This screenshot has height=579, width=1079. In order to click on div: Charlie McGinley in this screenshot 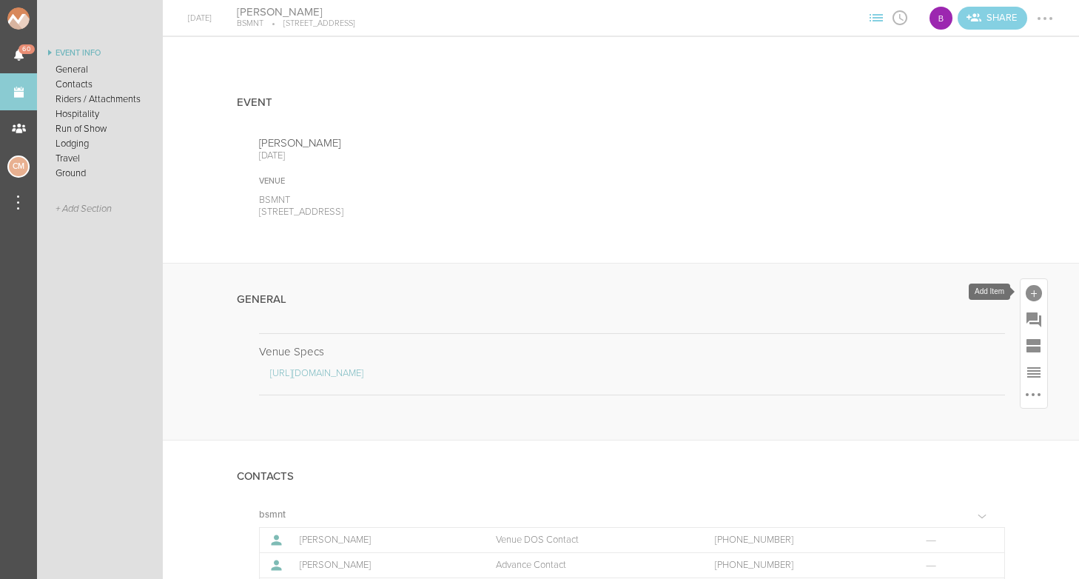, I will do `click(19, 167)`.